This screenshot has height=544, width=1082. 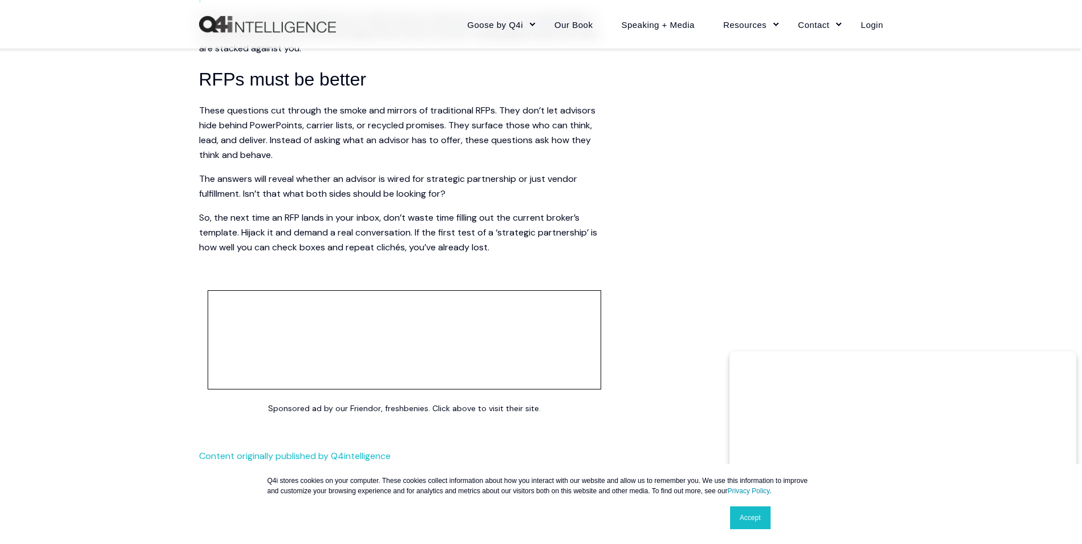 I want to click on a: Accept, so click(x=750, y=518).